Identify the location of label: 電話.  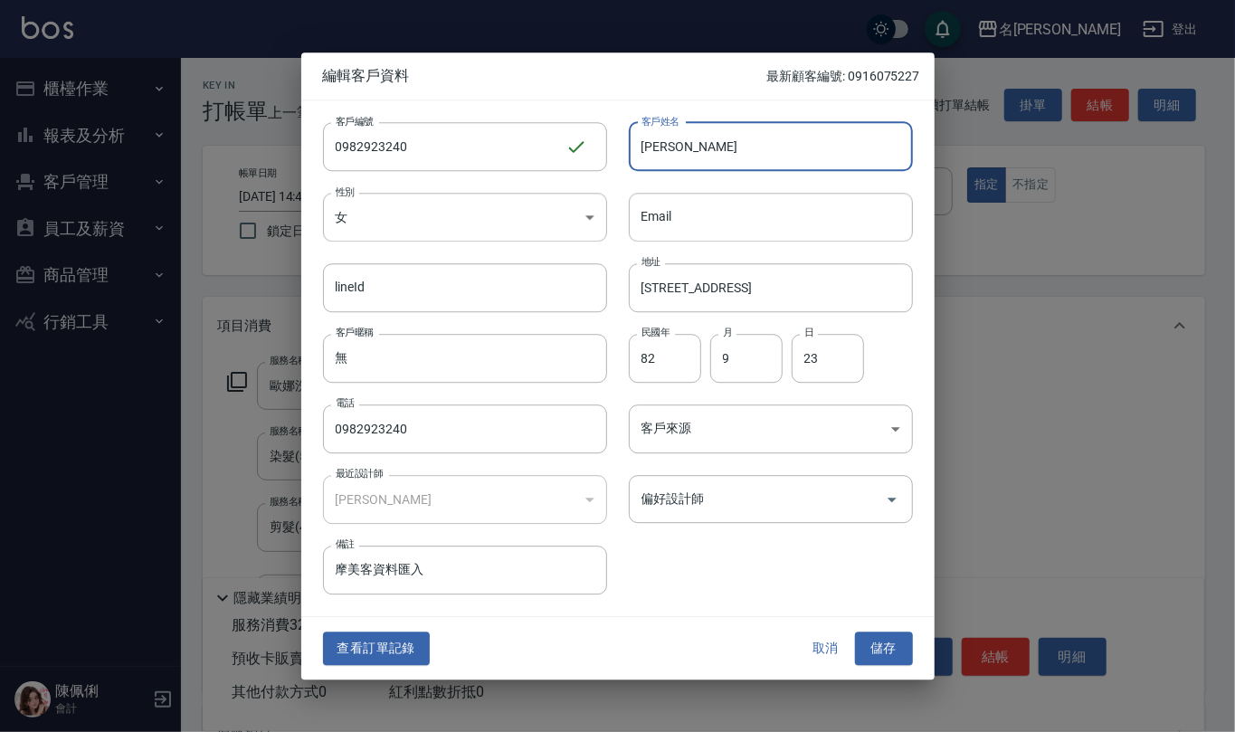
(345, 403).